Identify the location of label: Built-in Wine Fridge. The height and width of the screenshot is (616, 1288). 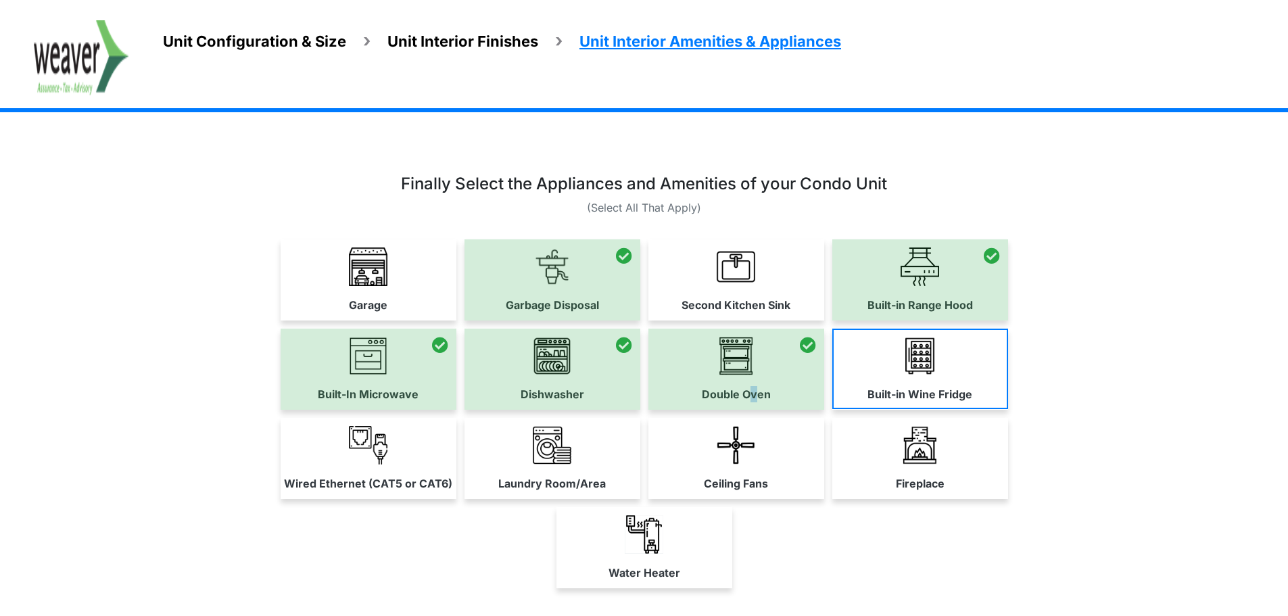
(919, 394).